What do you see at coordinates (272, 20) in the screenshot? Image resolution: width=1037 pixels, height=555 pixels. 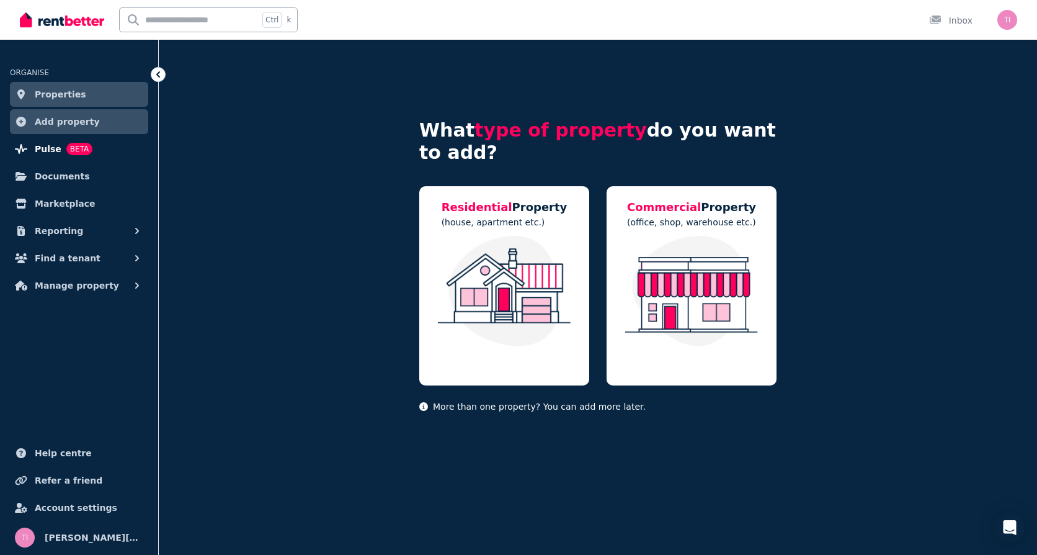 I see `span: Ctrl` at bounding box center [272, 20].